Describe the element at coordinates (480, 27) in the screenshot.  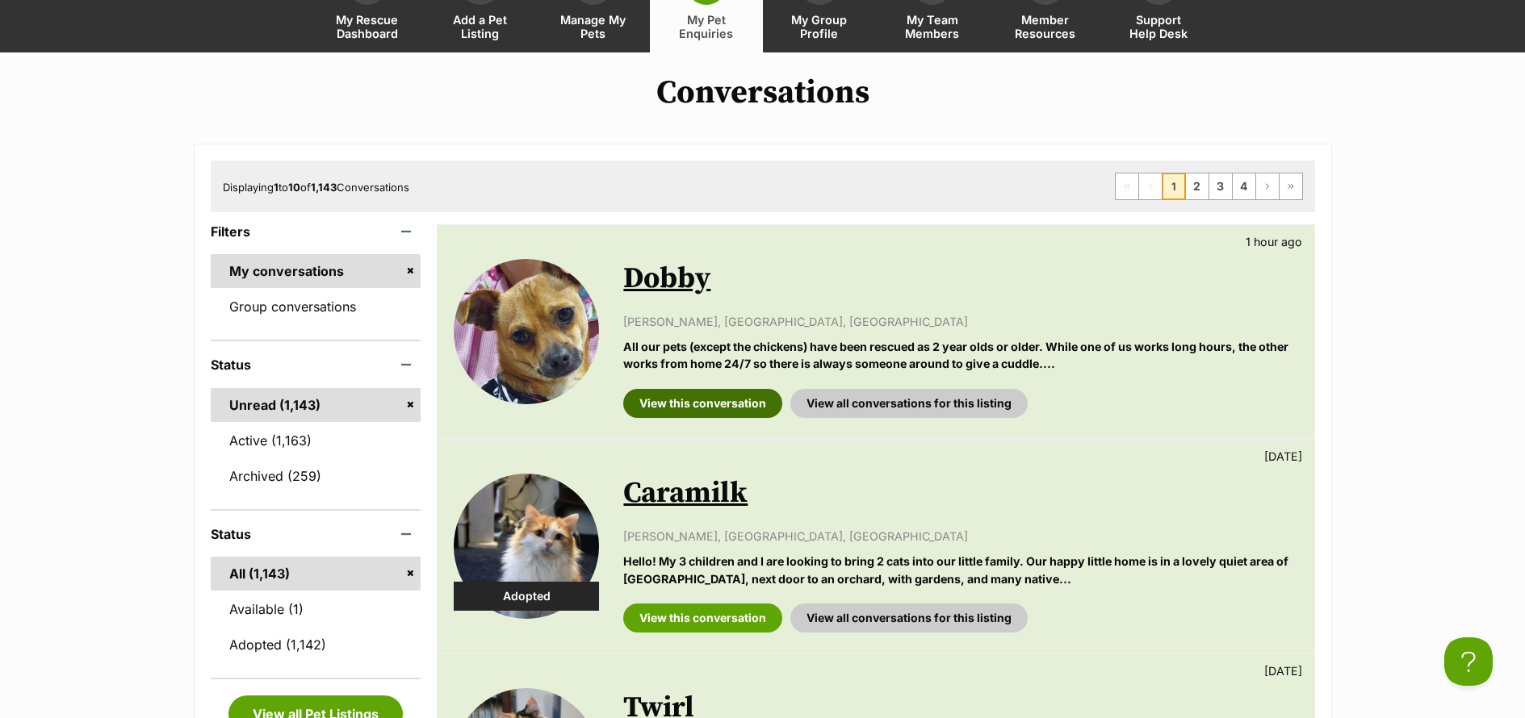
I see `span: Add a Pet Listing` at that location.